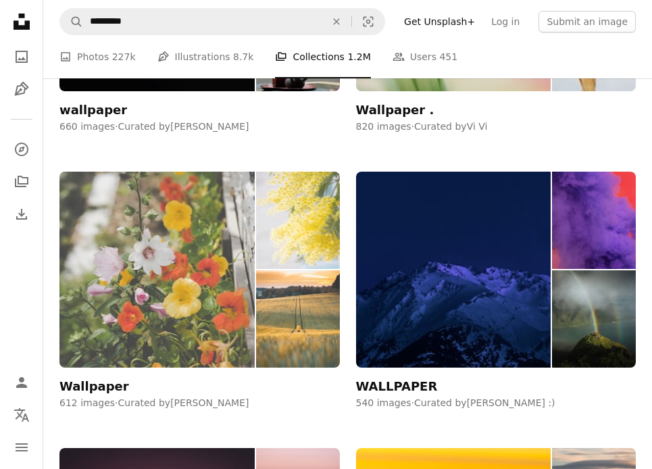  I want to click on div: wallpaper, so click(93, 110).